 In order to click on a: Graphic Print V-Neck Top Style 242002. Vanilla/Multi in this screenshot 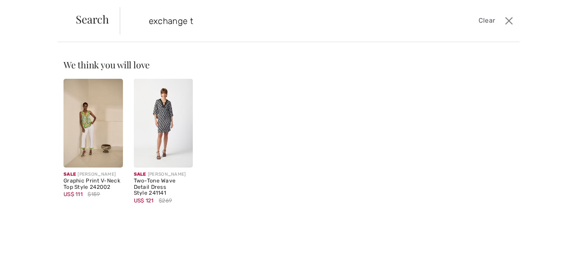, I will do `click(93, 123)`.